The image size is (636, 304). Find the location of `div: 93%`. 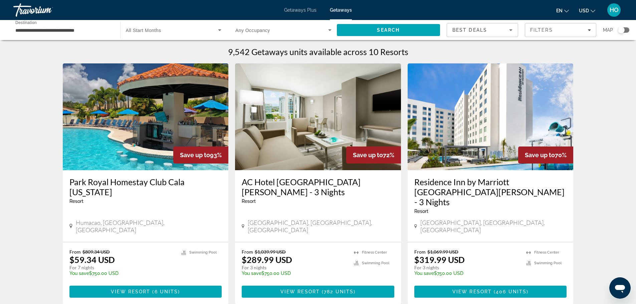

div: 93% is located at coordinates (201, 155).